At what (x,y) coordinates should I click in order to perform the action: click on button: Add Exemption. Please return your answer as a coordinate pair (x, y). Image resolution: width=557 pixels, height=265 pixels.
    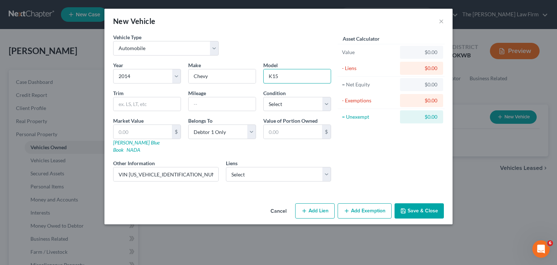
    Looking at the image, I should click on (365, 211).